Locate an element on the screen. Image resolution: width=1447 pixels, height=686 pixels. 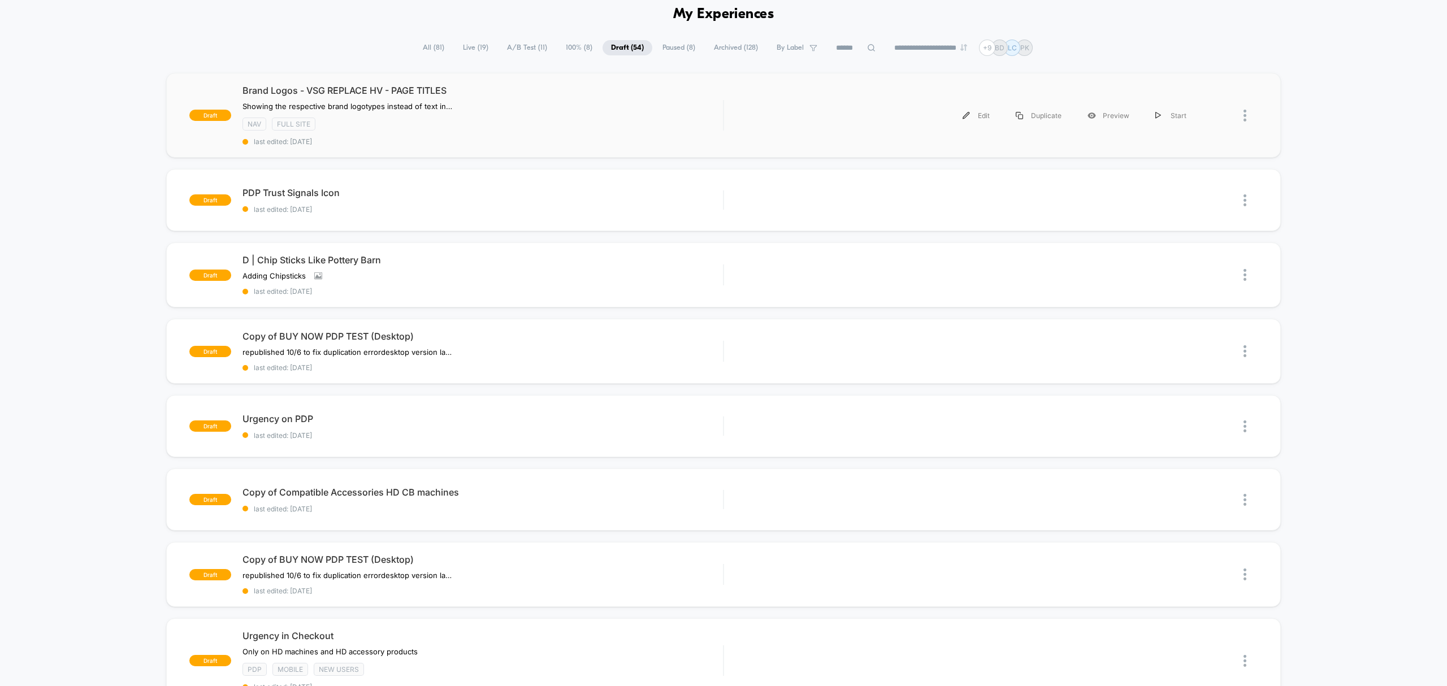
img: end is located at coordinates (964, 47).